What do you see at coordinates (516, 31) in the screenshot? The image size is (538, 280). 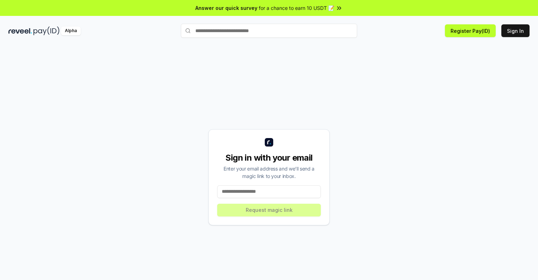 I see `button: Sign In` at bounding box center [516, 31].